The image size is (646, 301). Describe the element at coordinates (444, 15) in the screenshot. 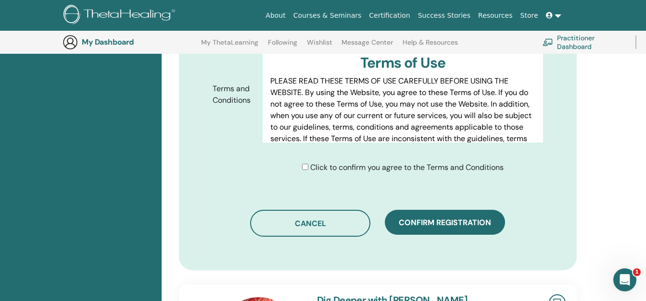

I see `a: Success Stories` at that location.